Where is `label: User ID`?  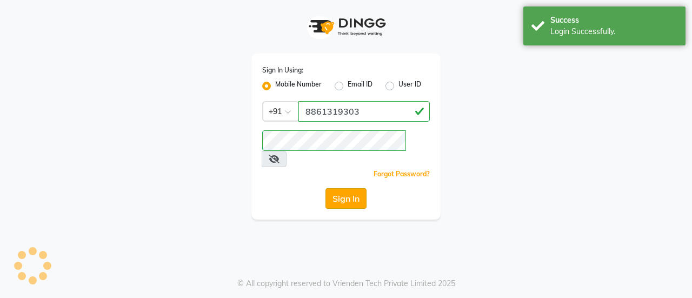 label: User ID is located at coordinates (410, 86).